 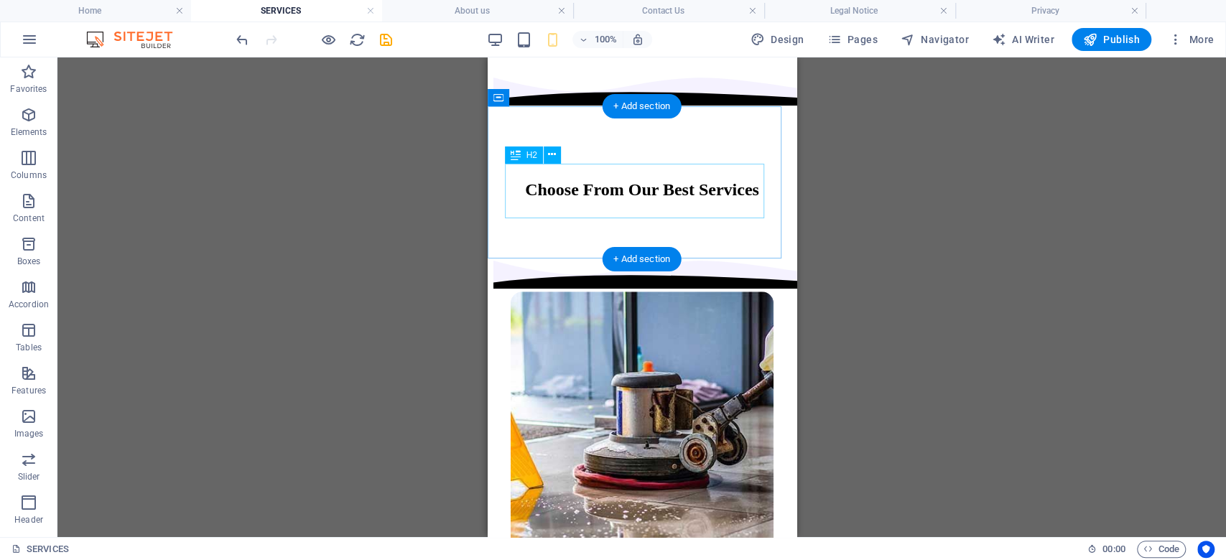 What do you see at coordinates (29, 261) in the screenshot?
I see `p: Boxes` at bounding box center [29, 261].